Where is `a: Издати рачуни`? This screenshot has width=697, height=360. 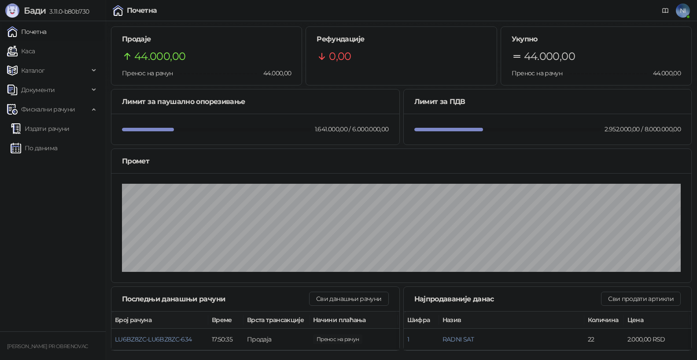
a: Издати рачуни is located at coordinates (40, 129).